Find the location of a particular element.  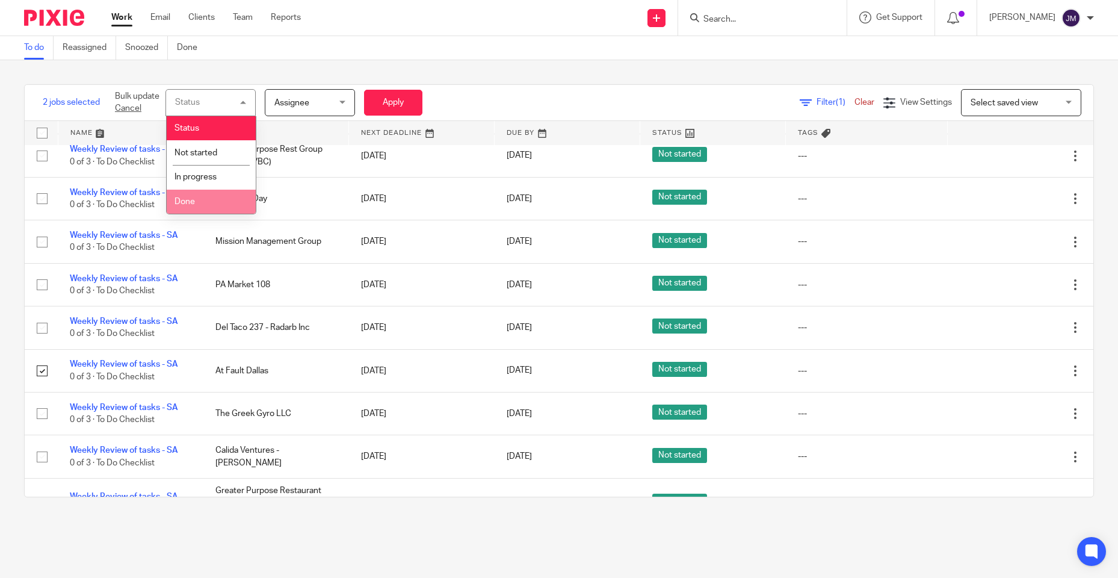

div: Status is located at coordinates (187, 102).